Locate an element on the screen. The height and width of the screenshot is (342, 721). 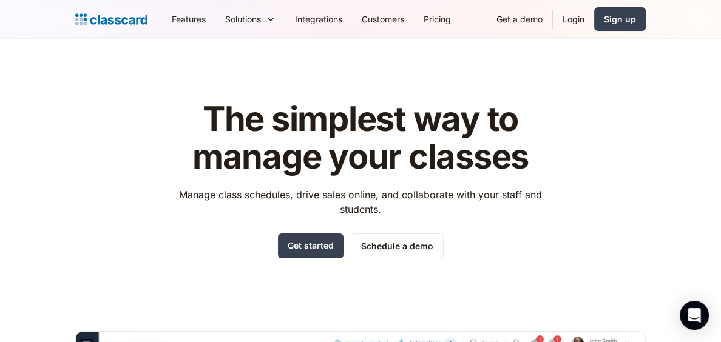
h1: The simplest way to manage your classes is located at coordinates (360, 138).